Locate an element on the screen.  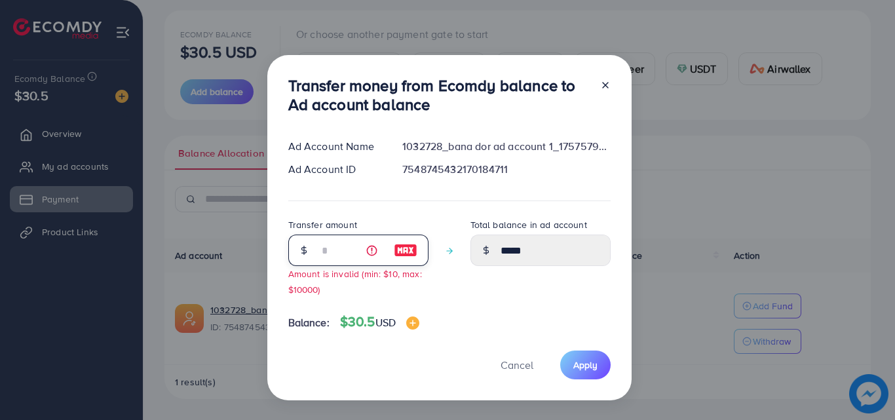
button: Cancel is located at coordinates (517, 364).